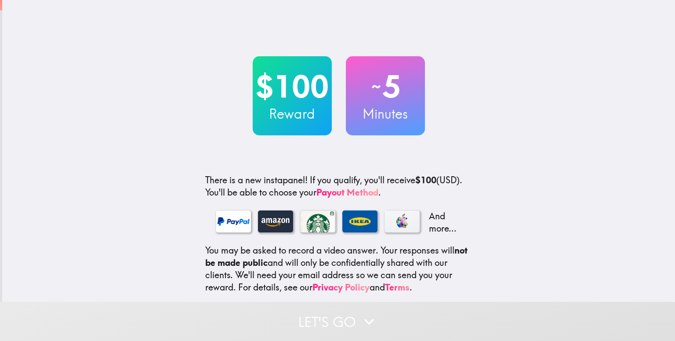  What do you see at coordinates (339, 186) in the screenshot?
I see `p: If you qualify, you'll receive (USD) . You'll be able to choose your .` at bounding box center [339, 186].